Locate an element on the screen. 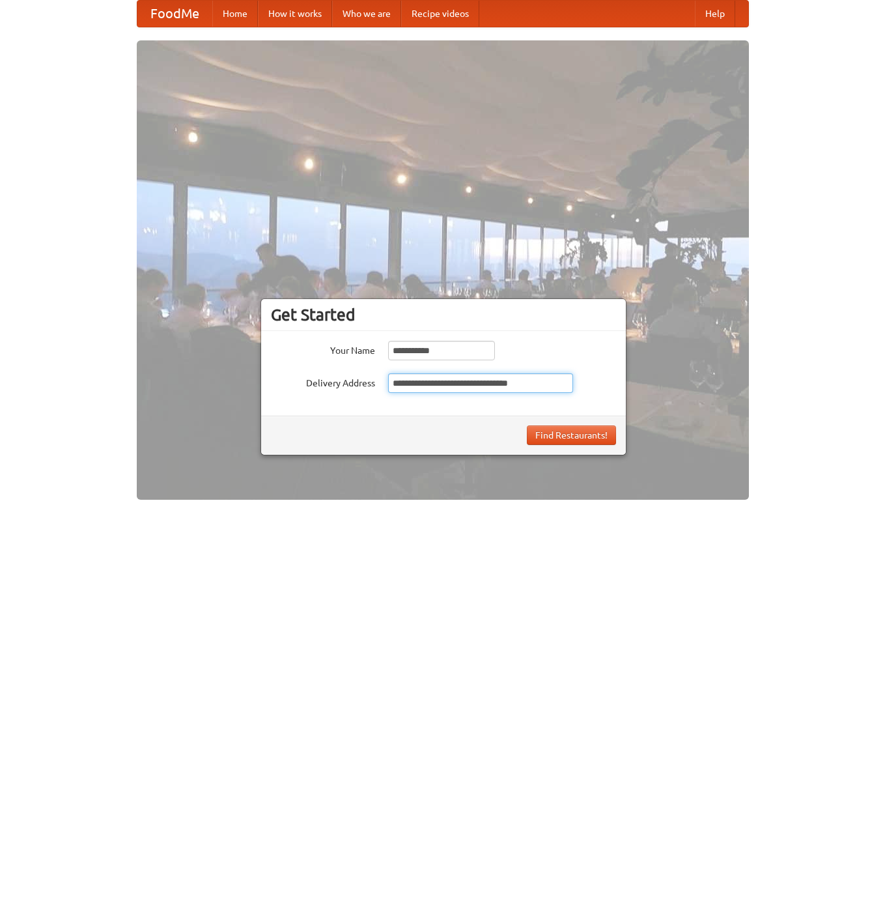 This screenshot has height=922, width=885. a: FoodMe is located at coordinates (175, 14).